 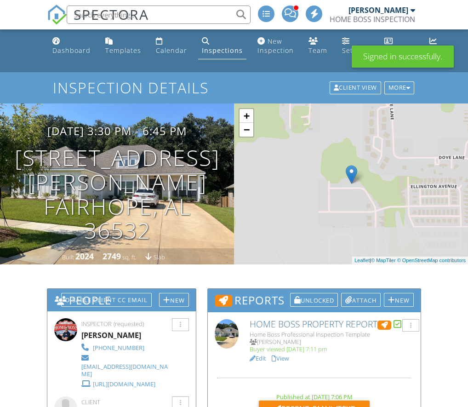 I want to click on a: Dashboard, so click(x=71, y=46).